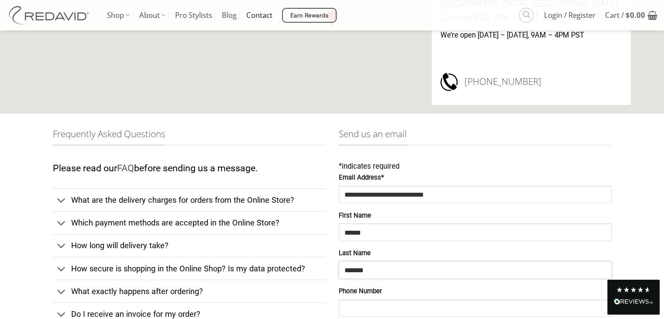 The image size is (664, 319). What do you see at coordinates (526, 15) in the screenshot?
I see `a: Search` at bounding box center [526, 15].